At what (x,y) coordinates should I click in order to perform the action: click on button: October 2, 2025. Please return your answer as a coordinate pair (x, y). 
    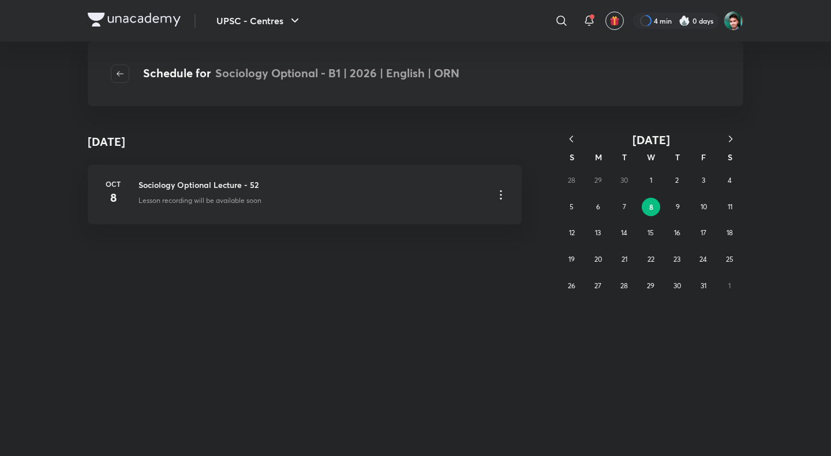
    Looking at the image, I should click on (677, 181).